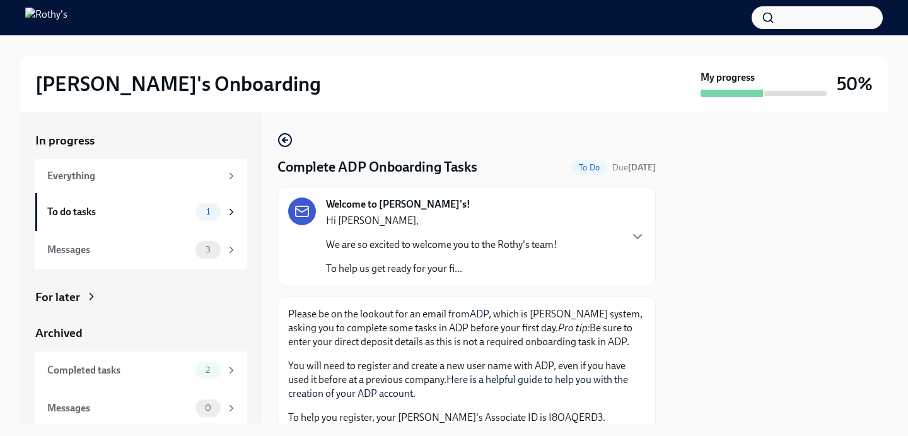  Describe the element at coordinates (589, 167) in the screenshot. I see `span: To Do` at that location.